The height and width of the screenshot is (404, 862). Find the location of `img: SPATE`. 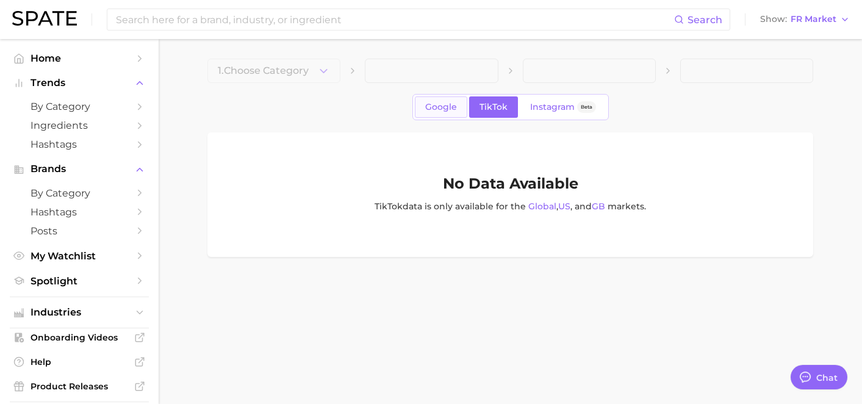

img: SPATE is located at coordinates (45, 18).